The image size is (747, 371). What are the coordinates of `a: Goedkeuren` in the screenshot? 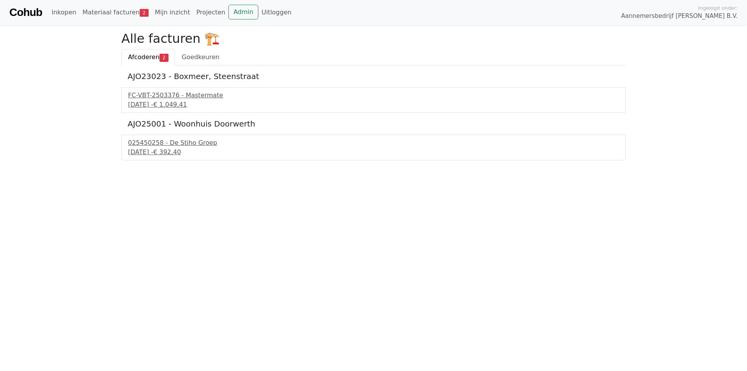 It's located at (200, 57).